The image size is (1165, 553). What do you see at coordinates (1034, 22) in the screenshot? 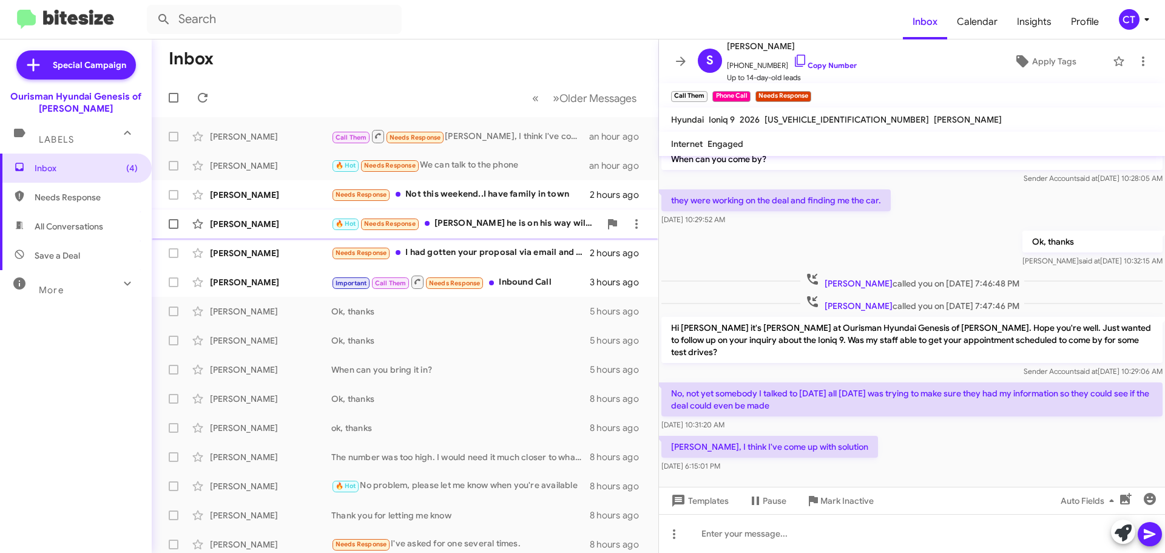
I see `a: Insights` at bounding box center [1034, 22].